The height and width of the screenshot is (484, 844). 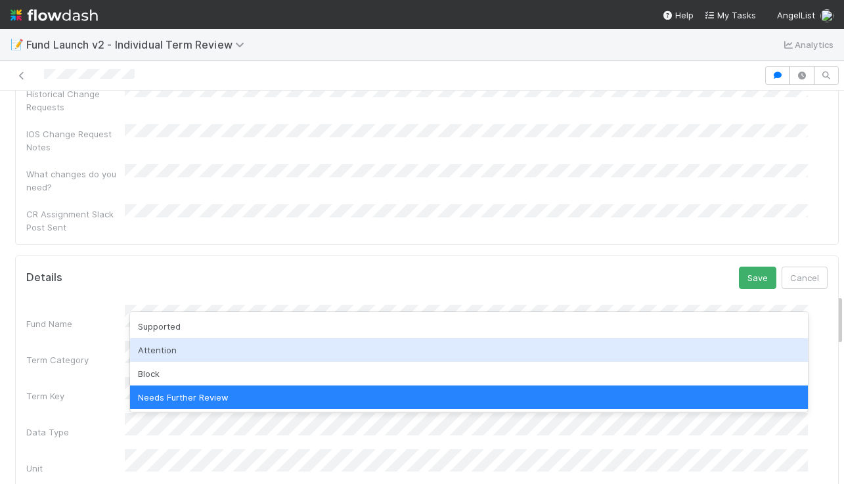 I want to click on div: Historical Change Requests, so click(x=76, y=100).